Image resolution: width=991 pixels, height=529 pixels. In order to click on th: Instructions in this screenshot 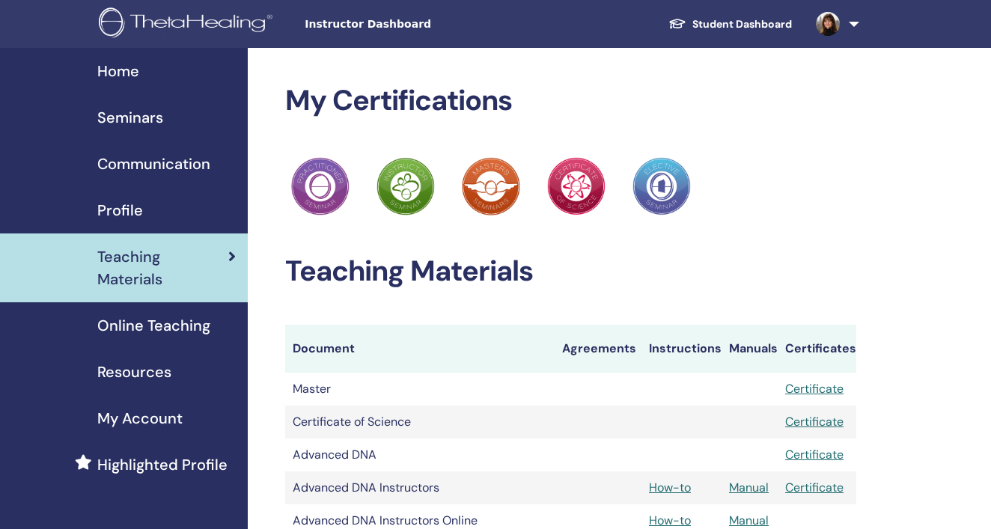, I will do `click(681, 349)`.